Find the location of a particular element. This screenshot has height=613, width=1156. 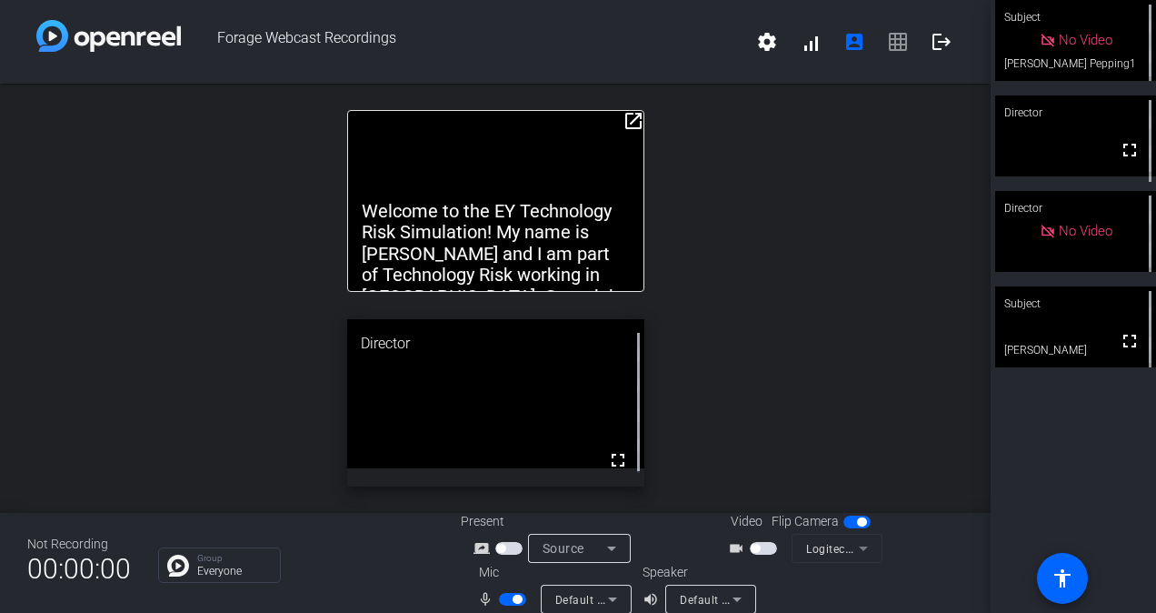

div: Speaker is located at coordinates (697, 572).